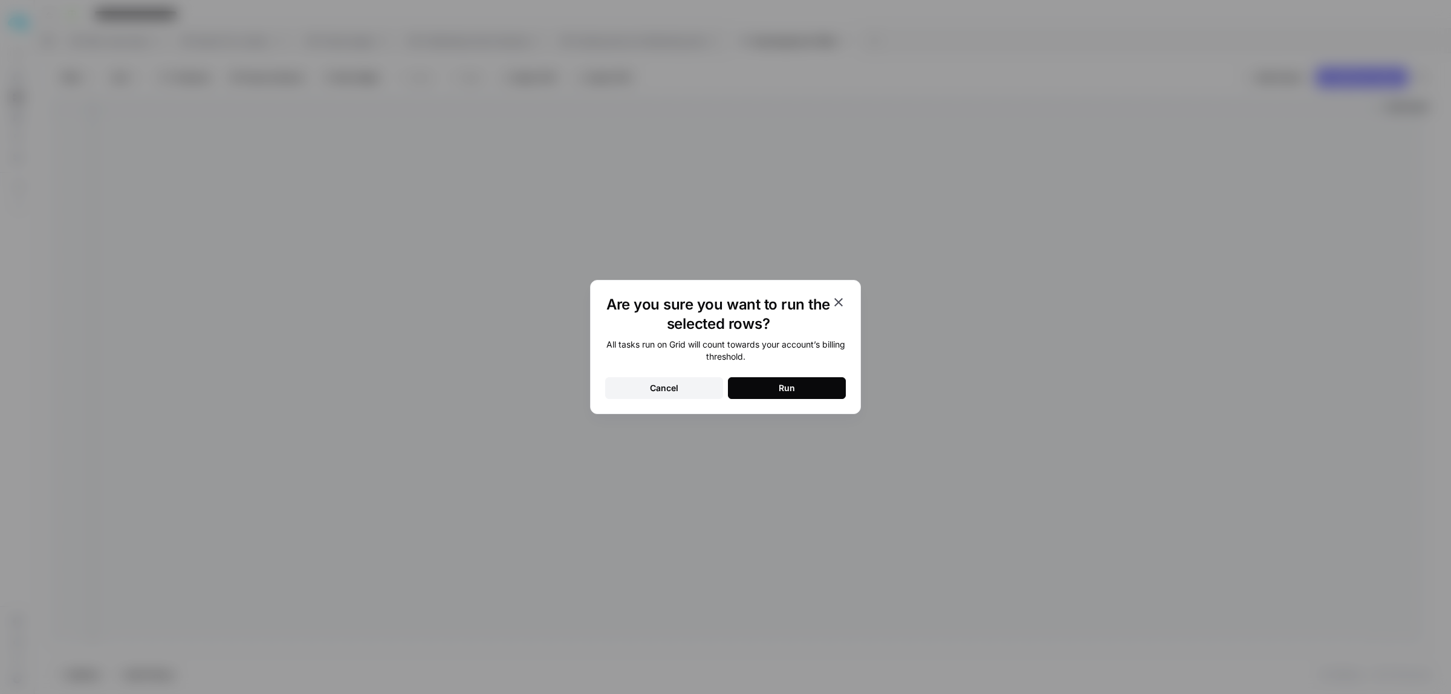 The height and width of the screenshot is (694, 1451). I want to click on h1: Are you sure you want to run the selected rows?, so click(718, 314).